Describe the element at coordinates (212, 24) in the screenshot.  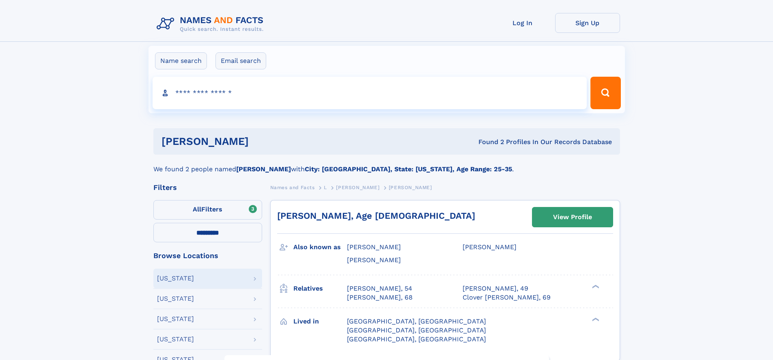
I see `img: Logo Names and Facts` at that location.